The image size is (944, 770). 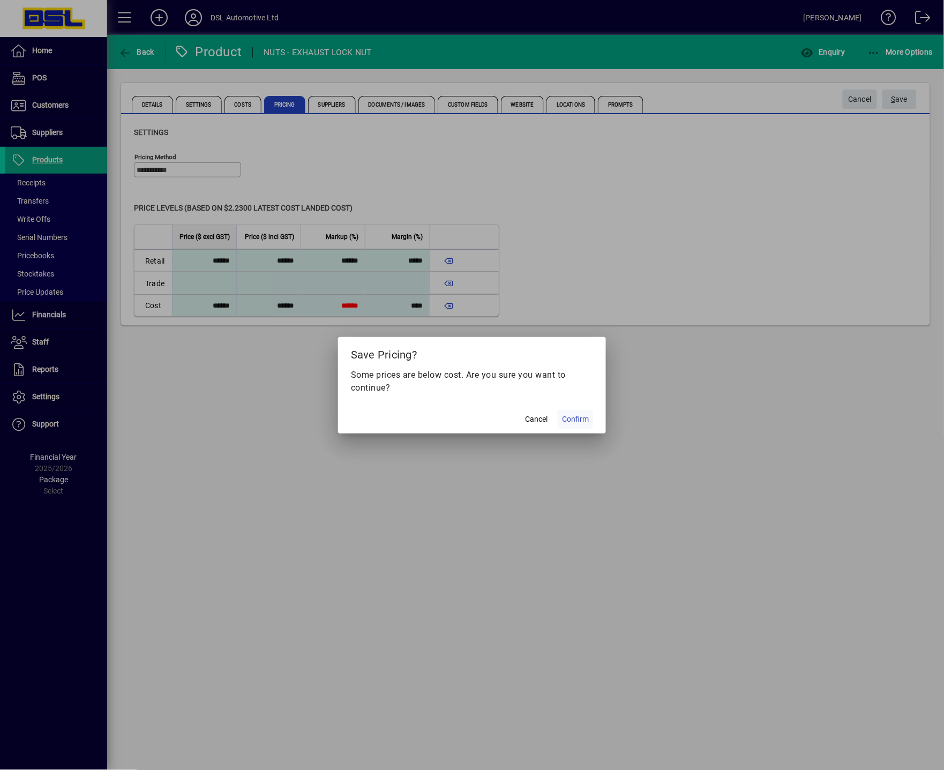 I want to click on button: Confirm, so click(x=575, y=419).